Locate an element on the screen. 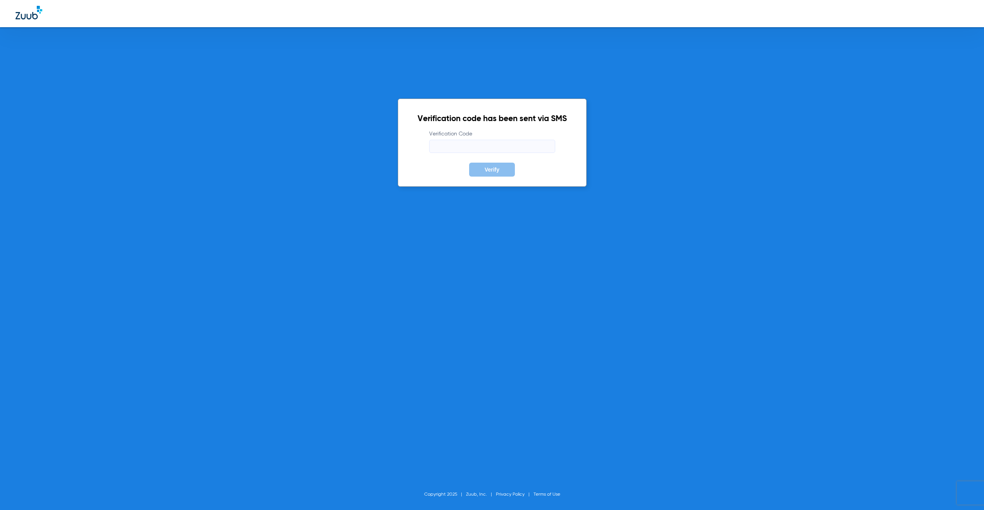 Image resolution: width=984 pixels, height=510 pixels. span: Verify is located at coordinates (492, 169).